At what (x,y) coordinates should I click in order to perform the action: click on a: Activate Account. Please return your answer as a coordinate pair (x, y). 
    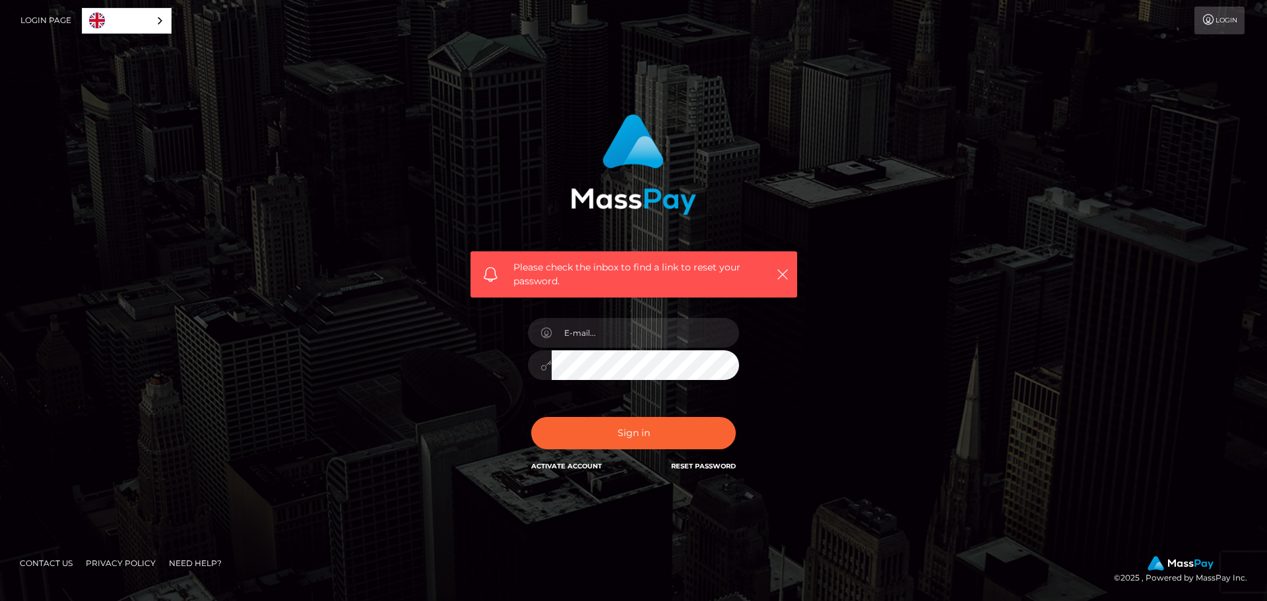
    Looking at the image, I should click on (566, 466).